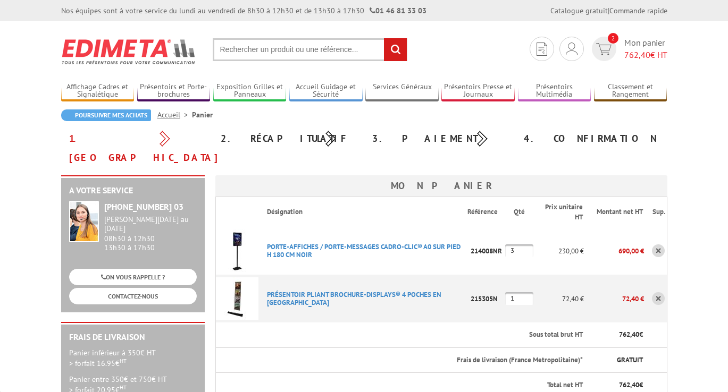 The height and width of the screenshot is (392, 728). Describe the element at coordinates (440, 139) in the screenshot. I see `div: 3. Paiement` at that location.